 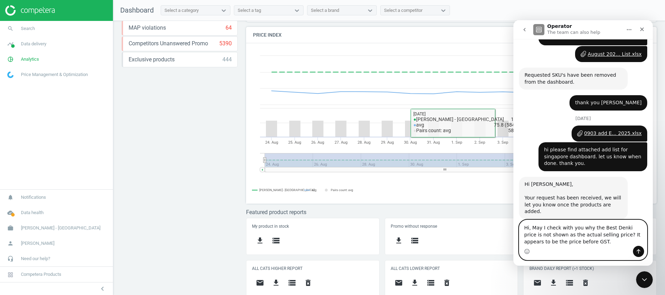 What do you see at coordinates (10, 59) in the screenshot?
I see `i: pie_chart_outlined` at bounding box center [10, 59].